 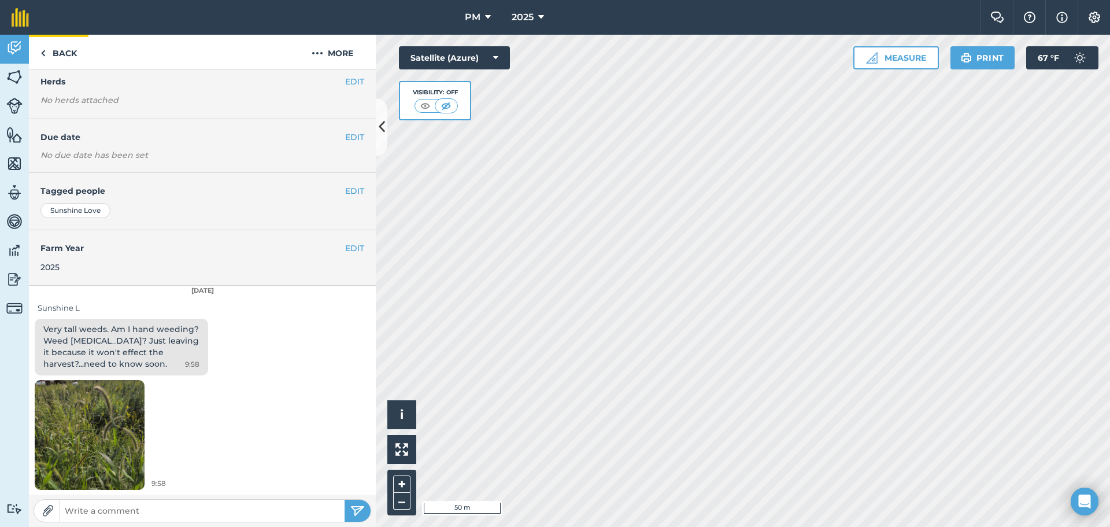 What do you see at coordinates (402, 449) in the screenshot?
I see `img: Four arrows, one pointing top left, one top right, one bottom right and the last bottom left` at bounding box center [402, 449].